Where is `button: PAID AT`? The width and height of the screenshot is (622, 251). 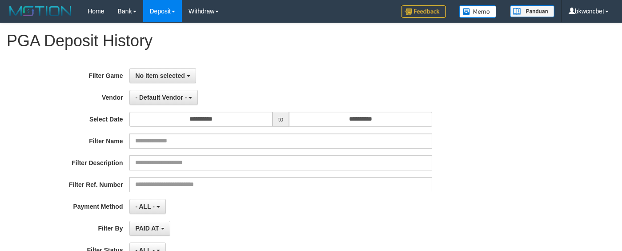 button: PAID AT is located at coordinates (149, 228).